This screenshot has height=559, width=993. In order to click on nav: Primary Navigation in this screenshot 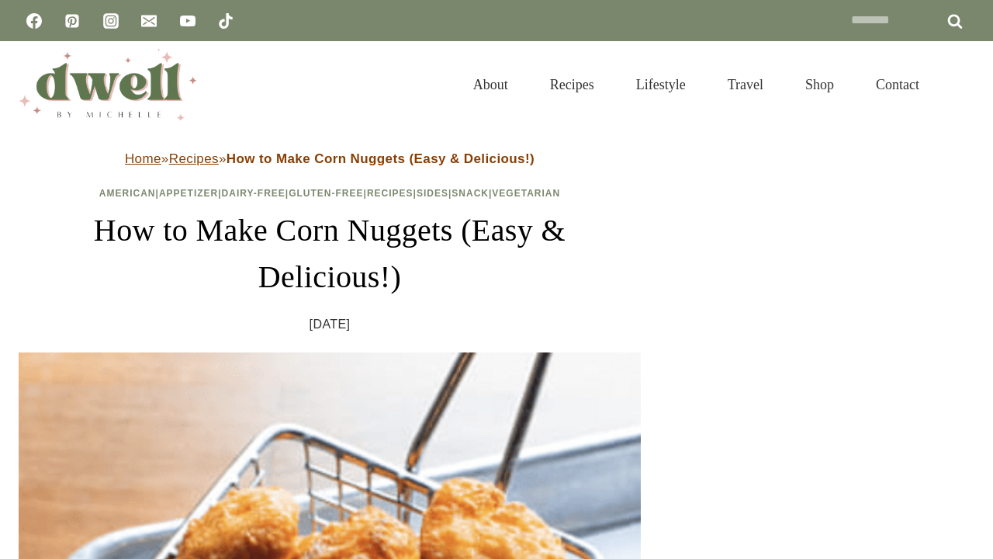, I will do `click(696, 85)`.